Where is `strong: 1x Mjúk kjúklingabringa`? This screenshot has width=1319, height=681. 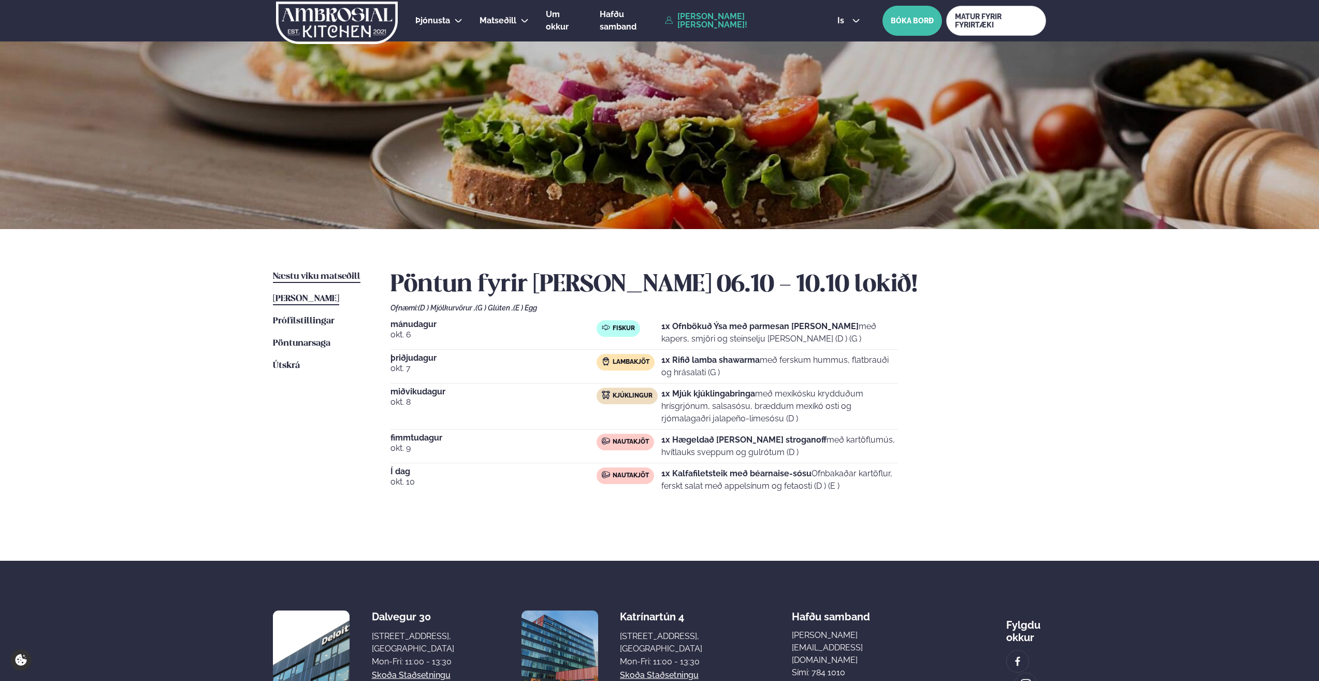
strong: 1x Mjúk kjúklingabringa is located at coordinates (708, 393).